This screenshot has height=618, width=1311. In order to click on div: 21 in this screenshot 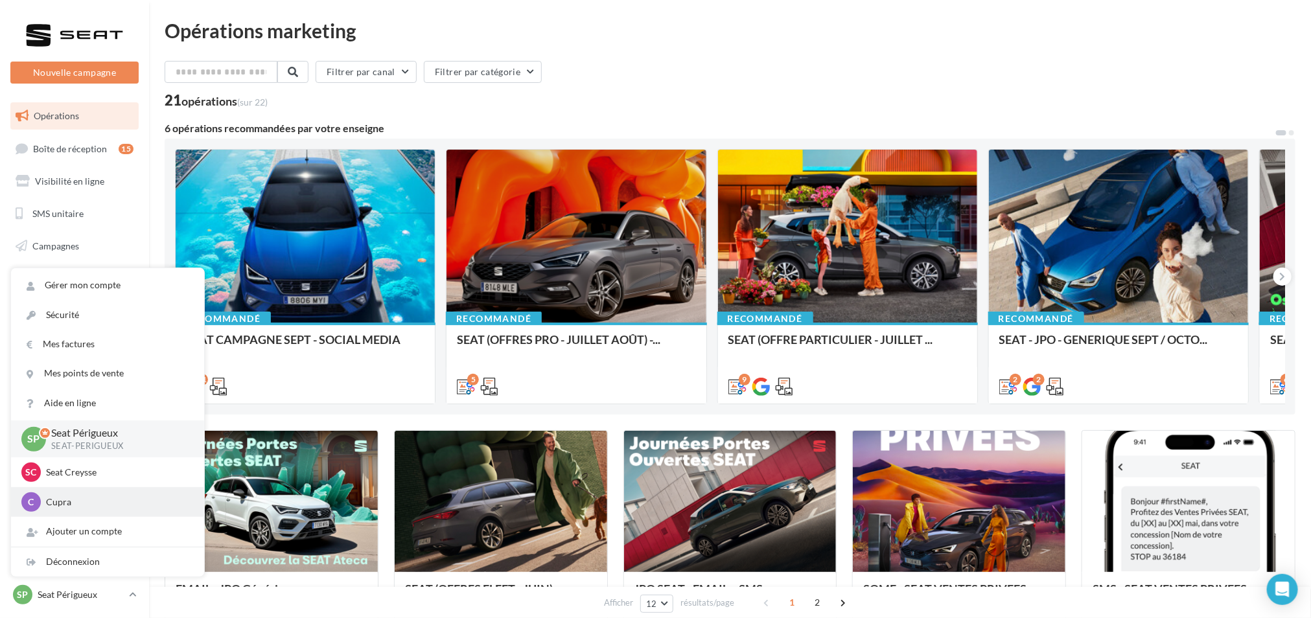, I will do `click(216, 100)`.